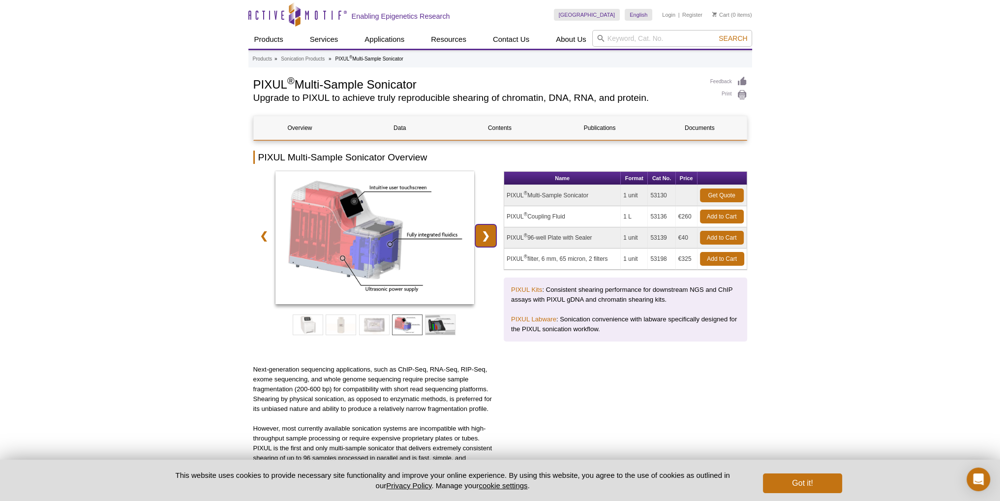 The image size is (1000, 501). I want to click on a: Login, so click(668, 15).